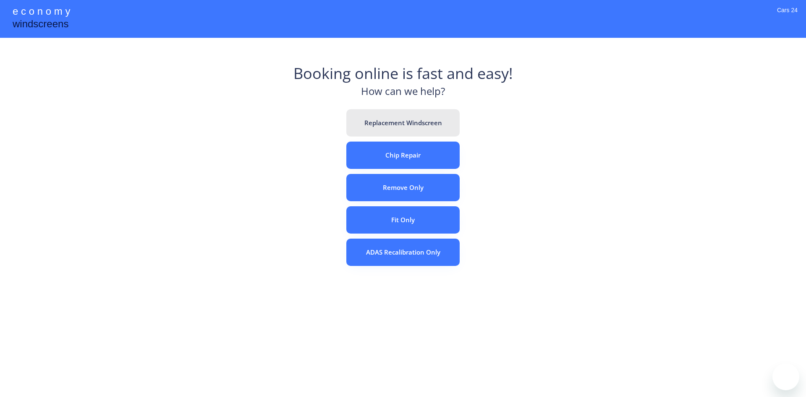  I want to click on div: How can we help?, so click(403, 93).